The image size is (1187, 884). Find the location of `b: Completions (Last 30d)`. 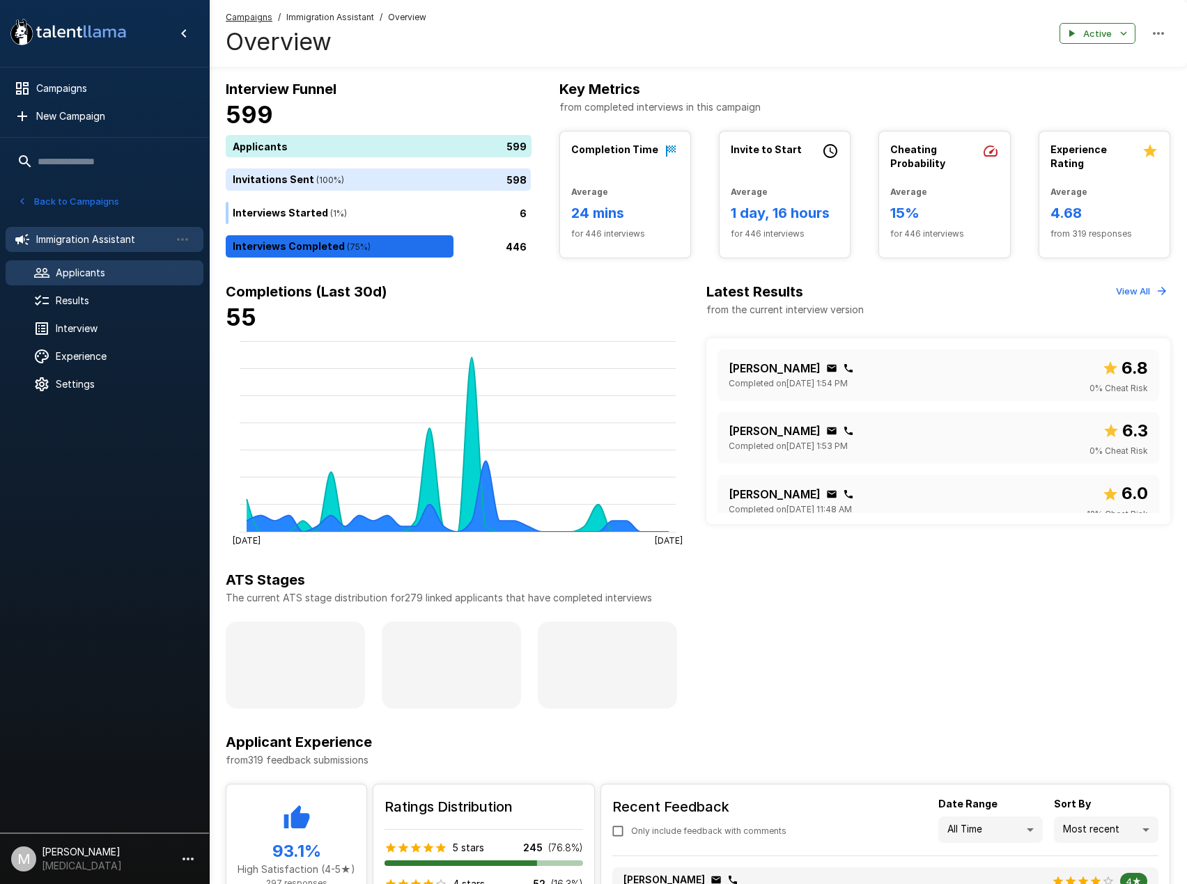

b: Completions (Last 30d) is located at coordinates (306, 292).